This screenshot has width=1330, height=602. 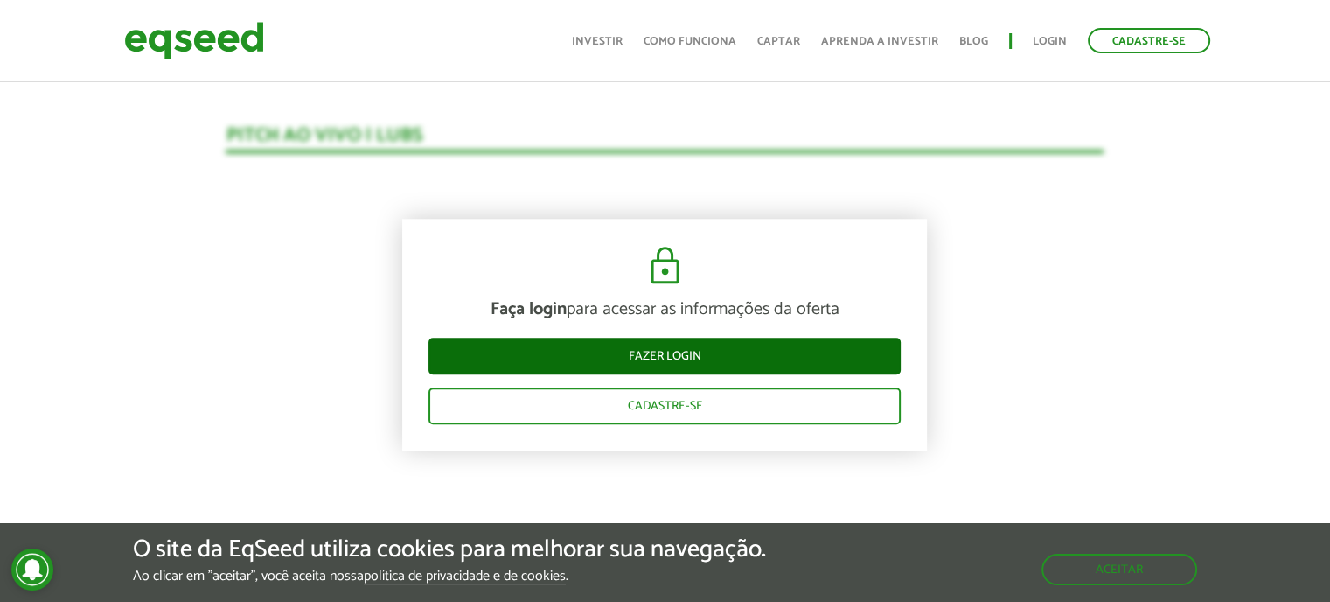 What do you see at coordinates (665, 266) in the screenshot?
I see `img: cadeado.svg` at bounding box center [665, 266].